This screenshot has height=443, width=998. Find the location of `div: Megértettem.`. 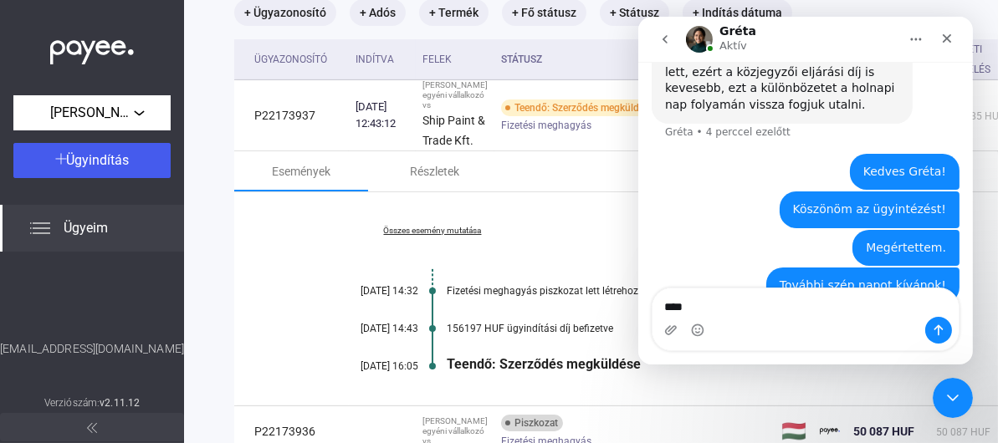

div: Megértettem. is located at coordinates (268, 232).